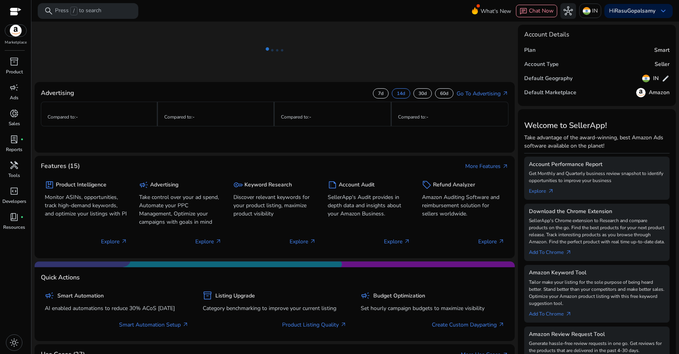 The height and width of the screenshot is (354, 679). I want to click on p: Marketplace, so click(16, 42).